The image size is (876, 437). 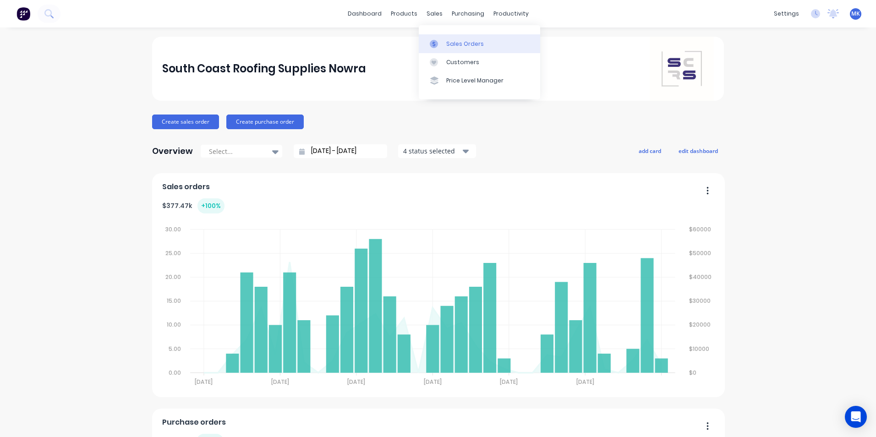 What do you see at coordinates (701, 277) in the screenshot?
I see `tspan: $40000` at bounding box center [701, 277].